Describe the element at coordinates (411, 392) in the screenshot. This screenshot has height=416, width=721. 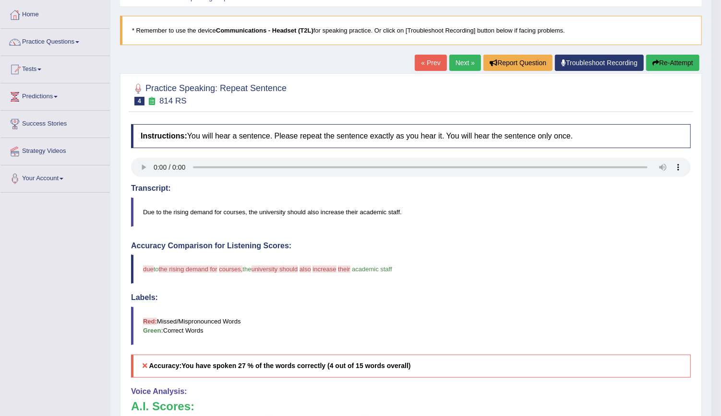
I see `h4: Voice Analysis:` at that location.